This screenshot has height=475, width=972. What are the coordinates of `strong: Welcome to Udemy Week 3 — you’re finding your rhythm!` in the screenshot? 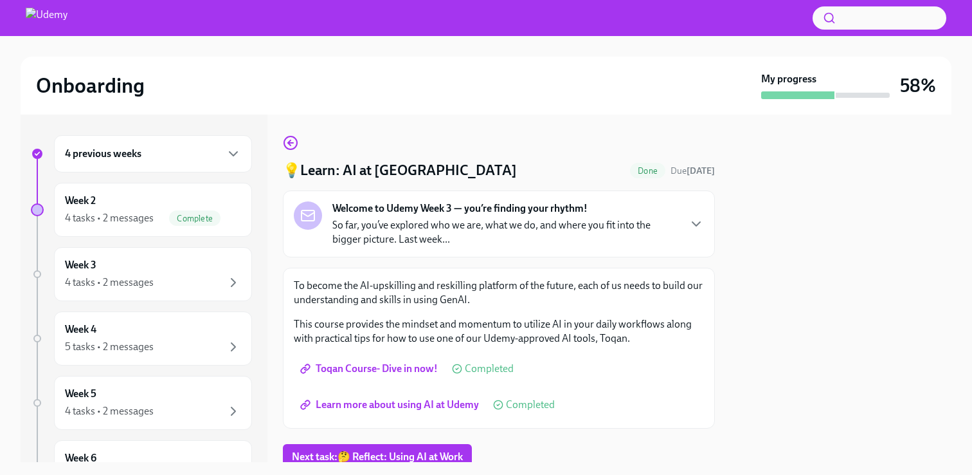 It's located at (460, 208).